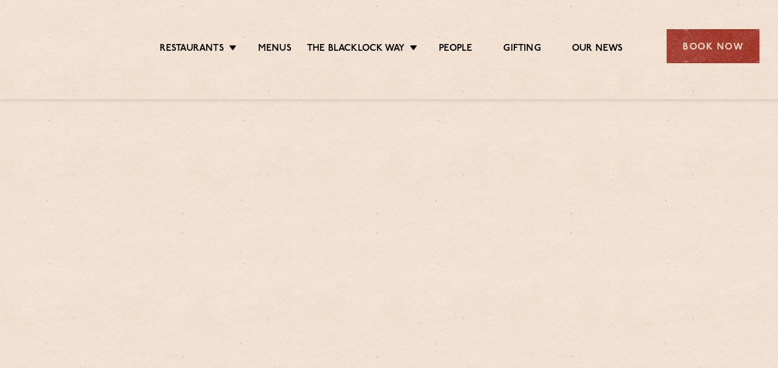 This screenshot has height=368, width=778. What do you see at coordinates (356, 49) in the screenshot?
I see `a: The Blacklock Way` at bounding box center [356, 49].